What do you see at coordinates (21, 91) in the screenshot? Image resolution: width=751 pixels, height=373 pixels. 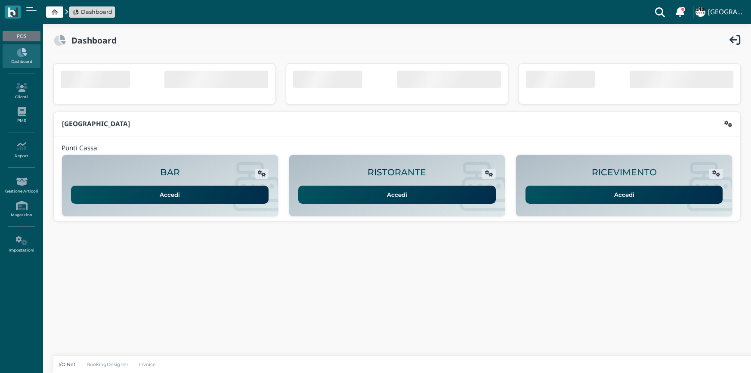 I see `a: Clienti` at bounding box center [21, 91].